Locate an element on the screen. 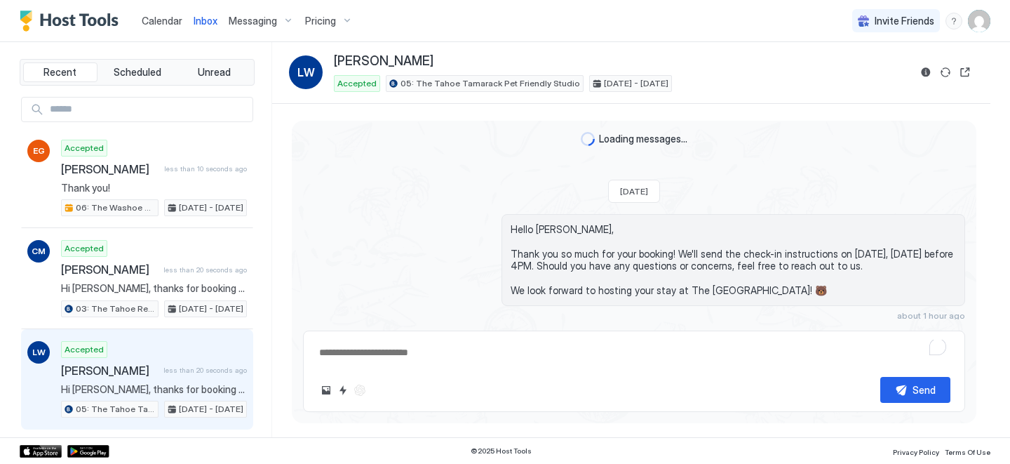 Image resolution: width=1010 pixels, height=464 pixels. span: Scheduled is located at coordinates (138, 72).